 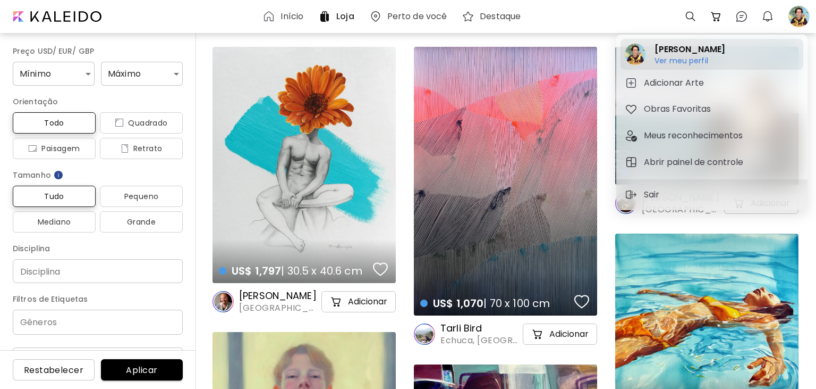 What do you see at coordinates (644, 195) in the screenshot?
I see `button: sign-outSair` at bounding box center [644, 195].